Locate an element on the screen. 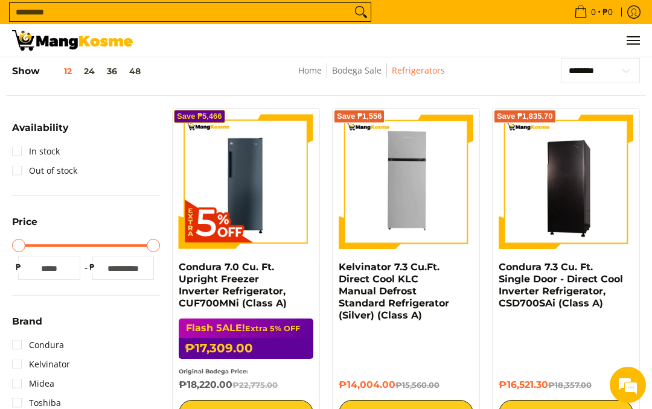 Image resolution: width=652 pixels, height=409 pixels. div: Chat with us now is located at coordinates (133, 75).